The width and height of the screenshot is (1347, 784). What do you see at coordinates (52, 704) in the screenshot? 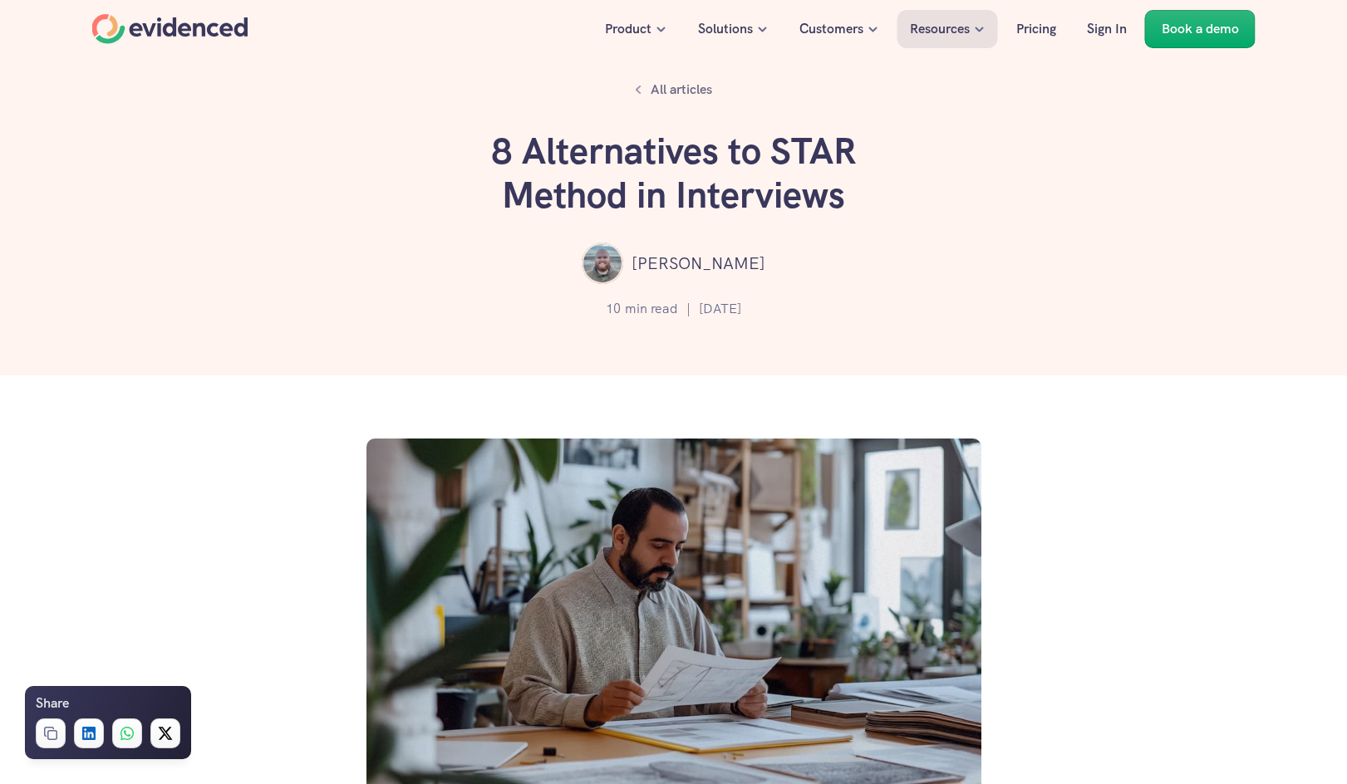
I see `h6: Share` at bounding box center [52, 704].